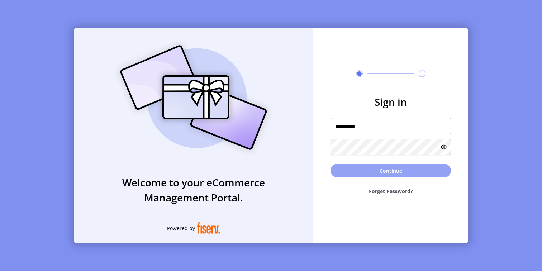 The height and width of the screenshot is (271, 542). Describe the element at coordinates (391, 102) in the screenshot. I see `h3: Sign in` at that location.